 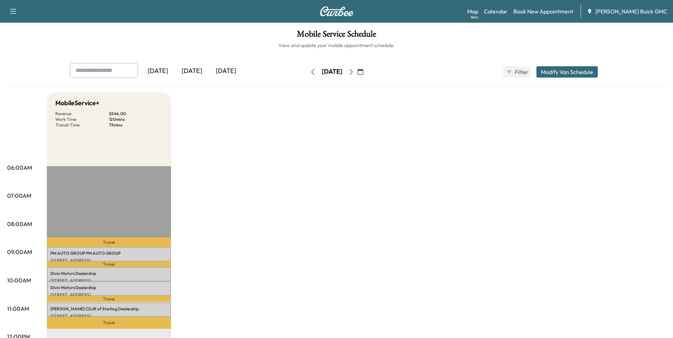 What do you see at coordinates (543, 11) in the screenshot?
I see `a: Book New Appointment` at bounding box center [543, 11].